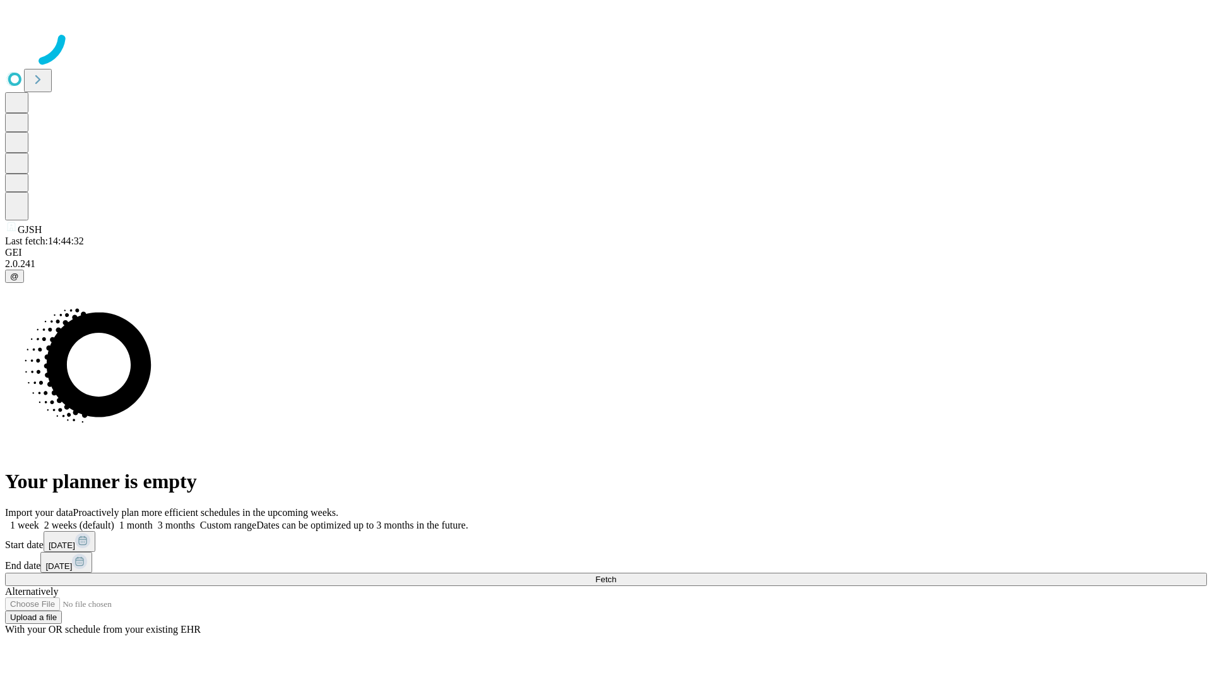 This screenshot has width=1212, height=682. I want to click on span: 2 weeks (default), so click(79, 525).